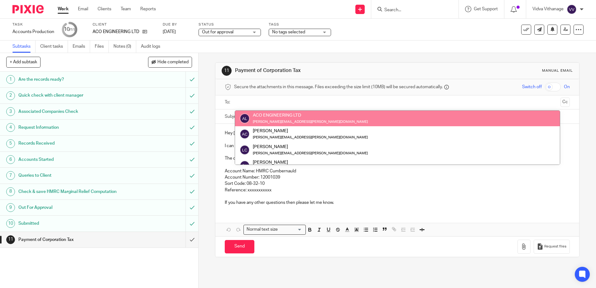 The height and width of the screenshot is (288, 596). Describe the element at coordinates (262, 229) in the screenshot. I see `span: Normal text size` at that location.